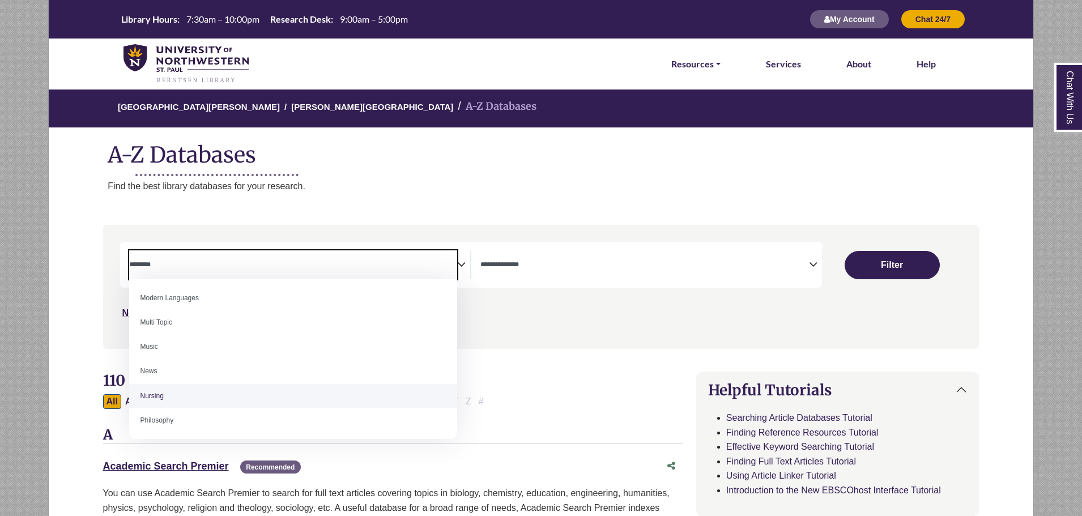 This screenshot has width=1082, height=516. What do you see at coordinates (293, 298) in the screenshot?
I see `li: Modern Languages` at bounding box center [293, 298].